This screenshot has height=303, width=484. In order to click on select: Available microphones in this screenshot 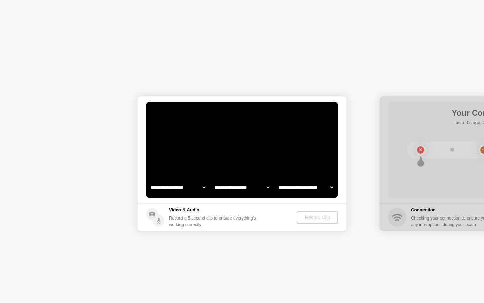, I will do `click(306, 187)`.